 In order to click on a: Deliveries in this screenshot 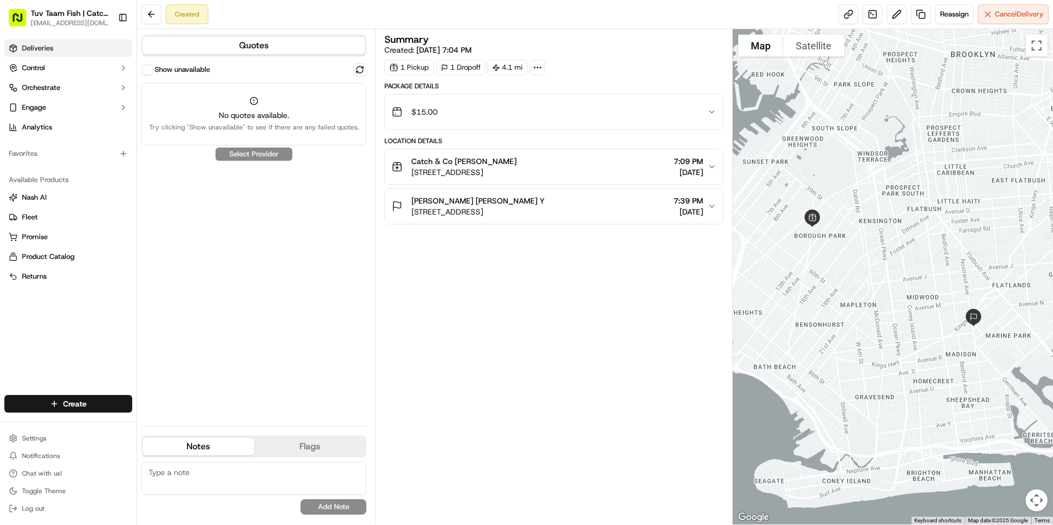, I will do `click(68, 48)`.